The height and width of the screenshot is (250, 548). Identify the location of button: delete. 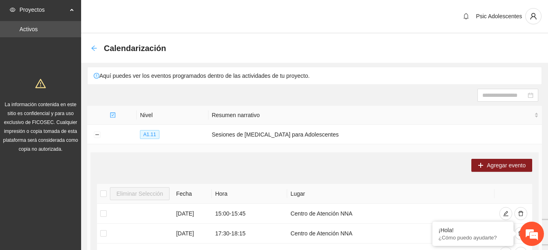
(521, 214).